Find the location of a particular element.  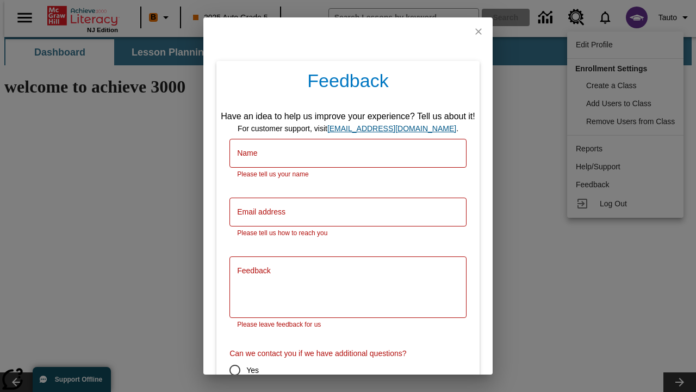

a: support, will open in new browser tab is located at coordinates (392, 128).